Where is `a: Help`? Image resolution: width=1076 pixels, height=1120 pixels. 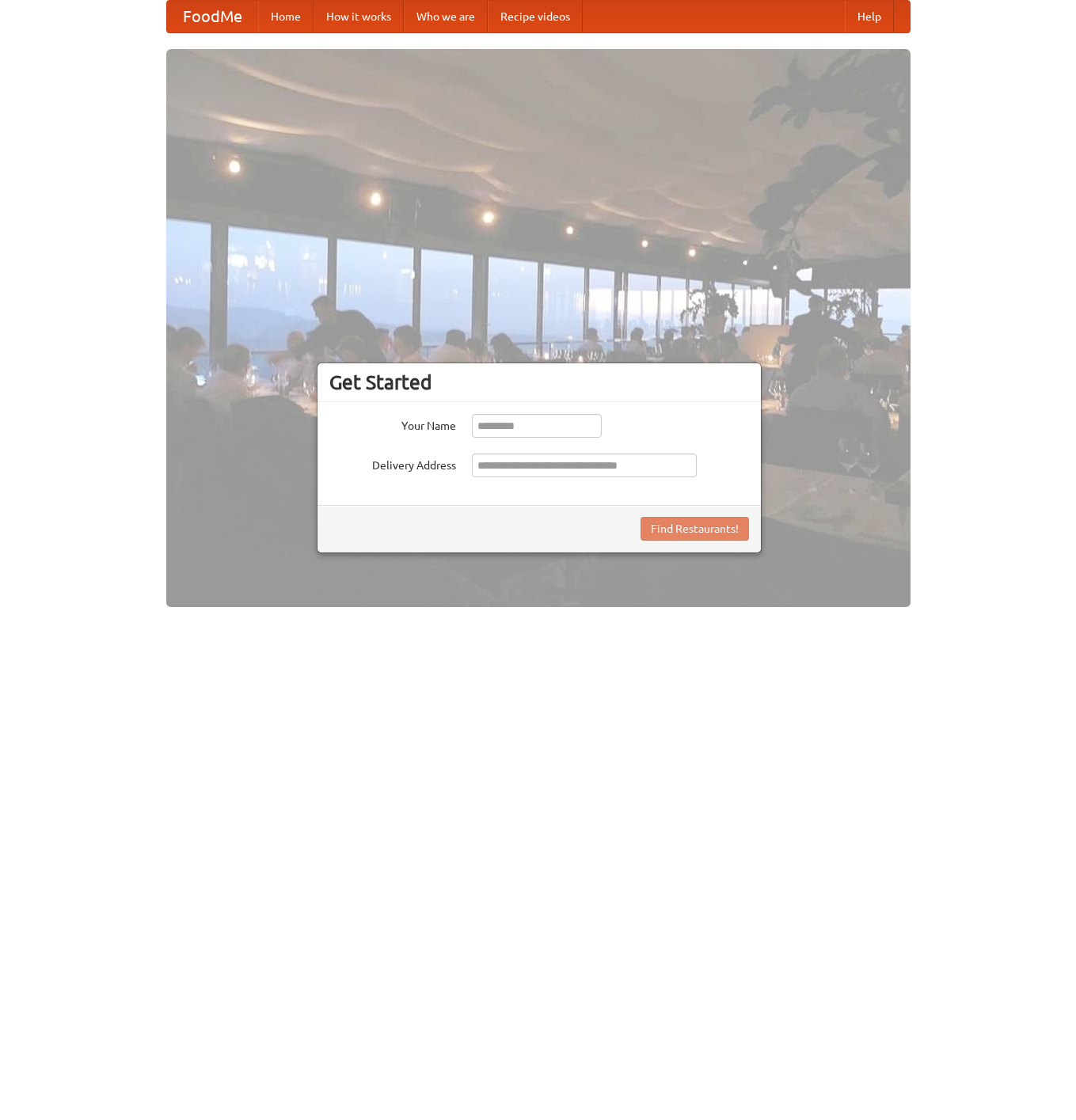
a: Help is located at coordinates (869, 17).